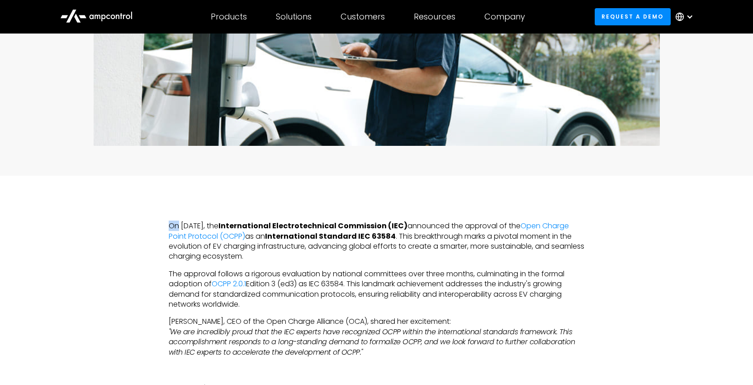 This screenshot has width=753, height=385. Describe the element at coordinates (633, 16) in the screenshot. I see `a: Request a demo` at that location.